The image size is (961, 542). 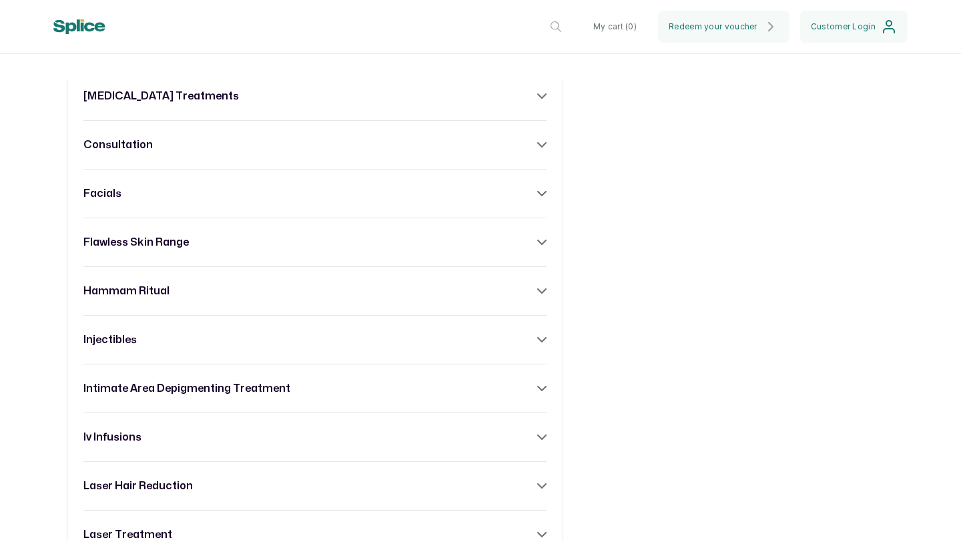 I want to click on h3: consultation, so click(x=118, y=145).